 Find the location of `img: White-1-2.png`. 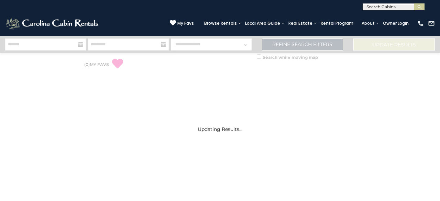

img: White-1-2.png is located at coordinates (53, 23).